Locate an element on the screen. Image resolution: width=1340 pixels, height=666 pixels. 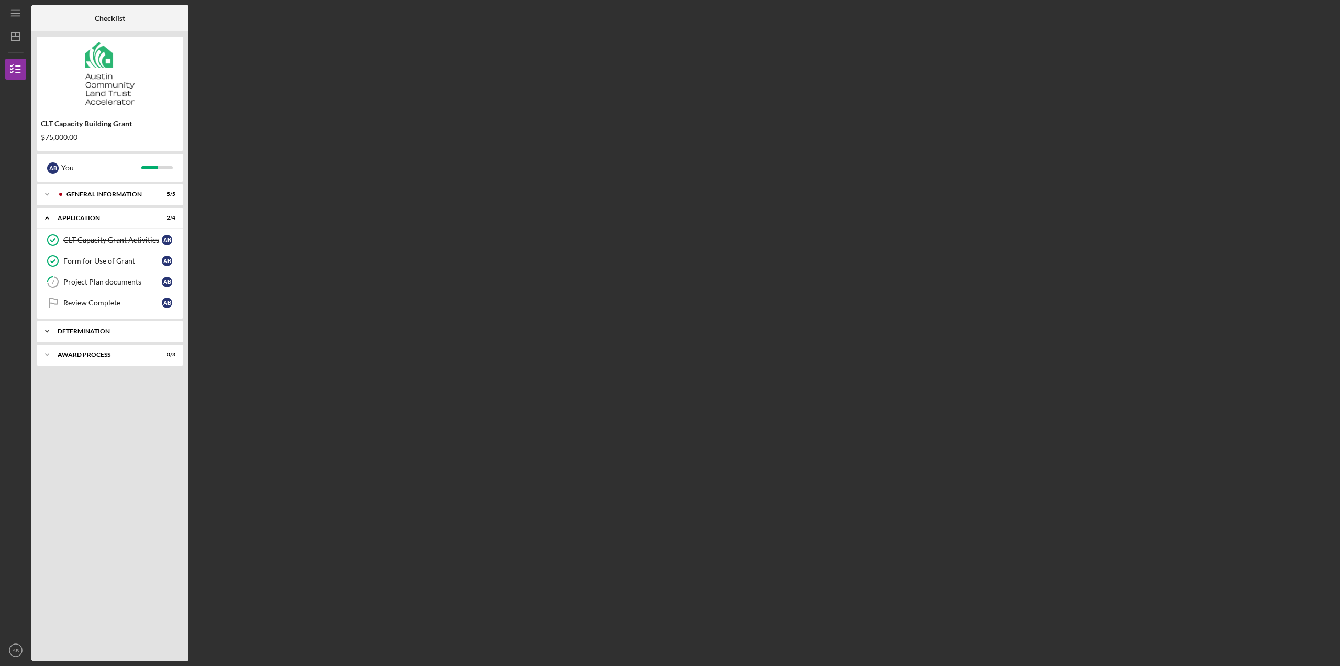
button: AB is located at coordinates (16, 650).